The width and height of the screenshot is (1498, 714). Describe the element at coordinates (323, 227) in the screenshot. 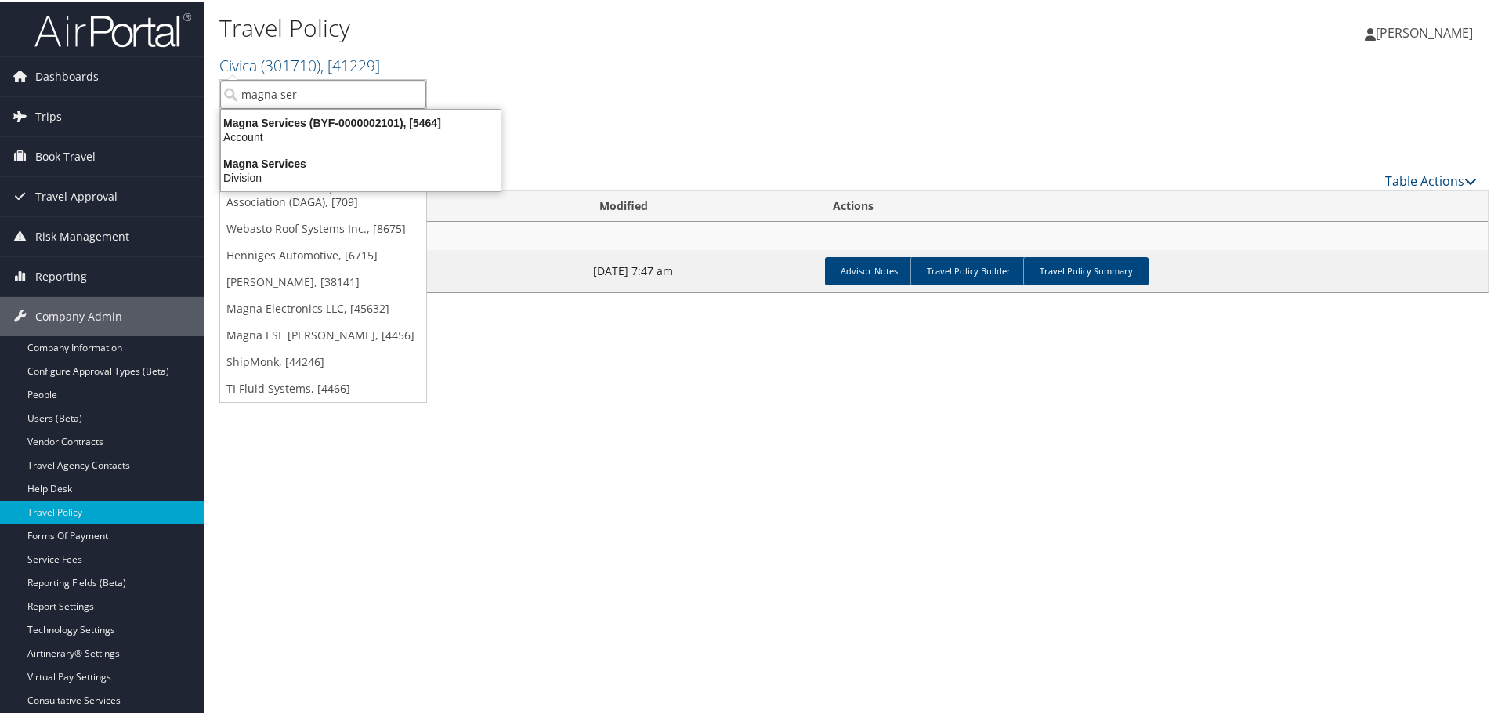

I see `a: Webasto Roof Systems Inc., [8675]` at that location.